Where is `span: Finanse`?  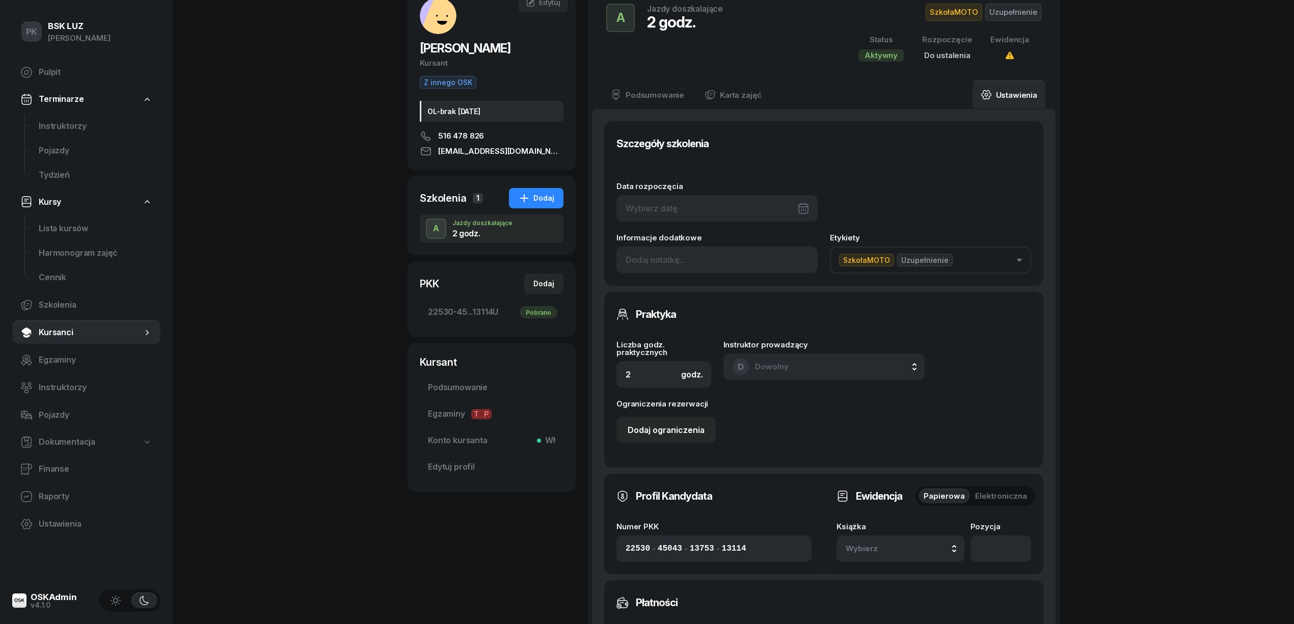
span: Finanse is located at coordinates (95, 469).